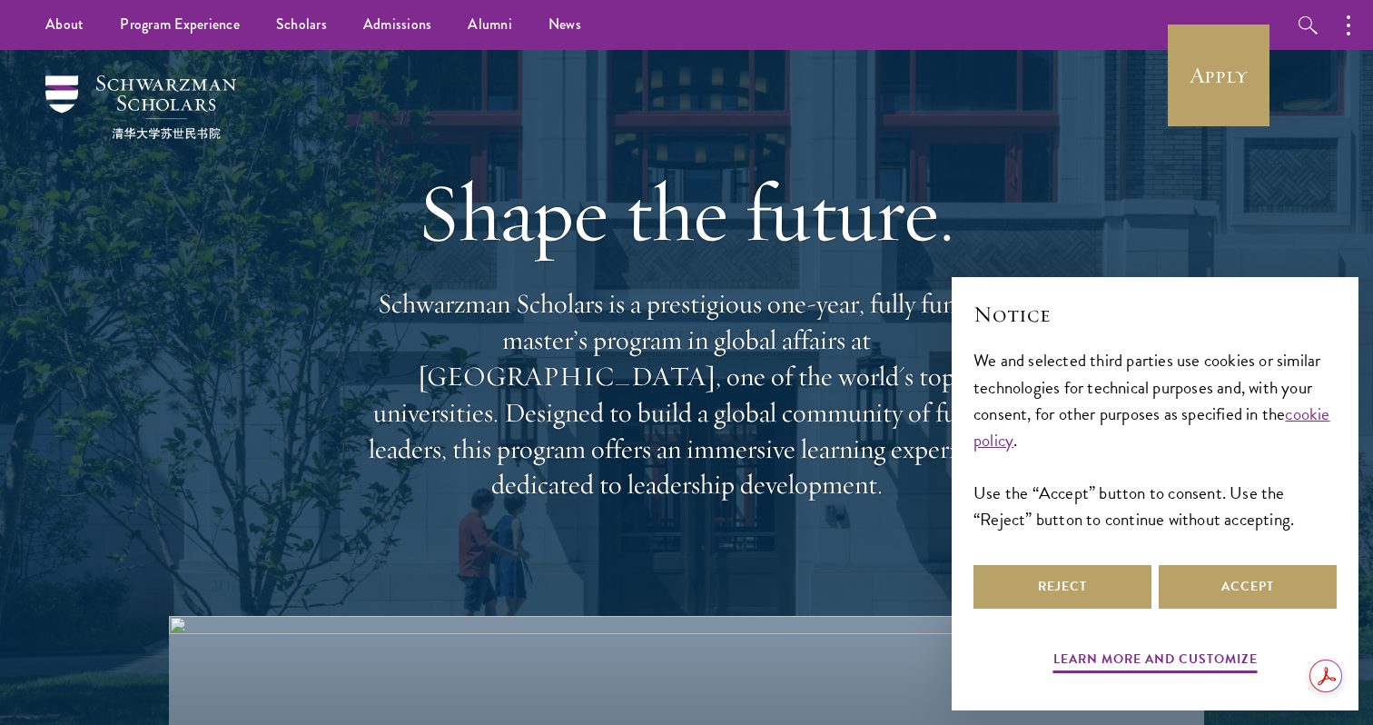 The image size is (1373, 725). I want to click on button: Accept, so click(1248, 587).